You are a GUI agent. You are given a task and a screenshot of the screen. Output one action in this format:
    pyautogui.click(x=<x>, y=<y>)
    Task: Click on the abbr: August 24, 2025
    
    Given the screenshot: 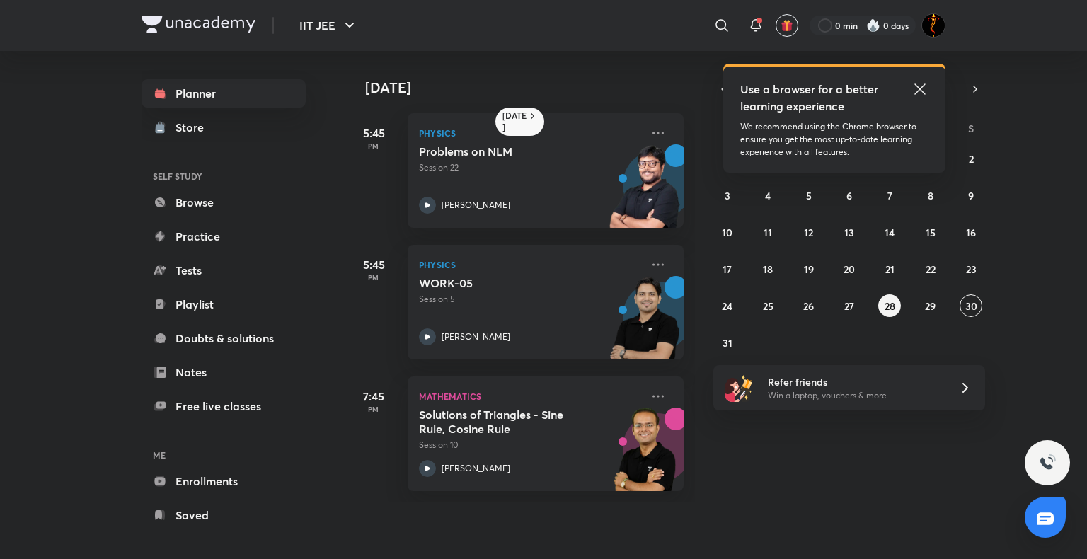 What is the action you would take?
    pyautogui.click(x=727, y=306)
    